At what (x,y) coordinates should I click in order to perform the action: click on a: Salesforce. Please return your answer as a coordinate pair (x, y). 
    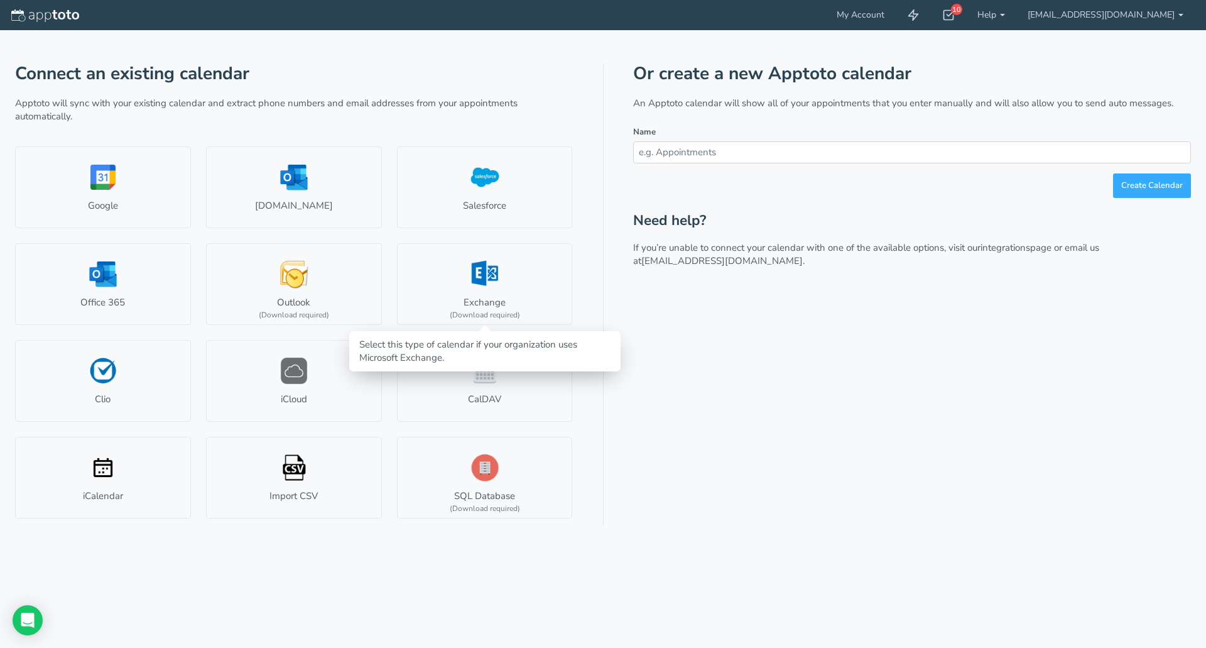
    Looking at the image, I should click on (485, 187).